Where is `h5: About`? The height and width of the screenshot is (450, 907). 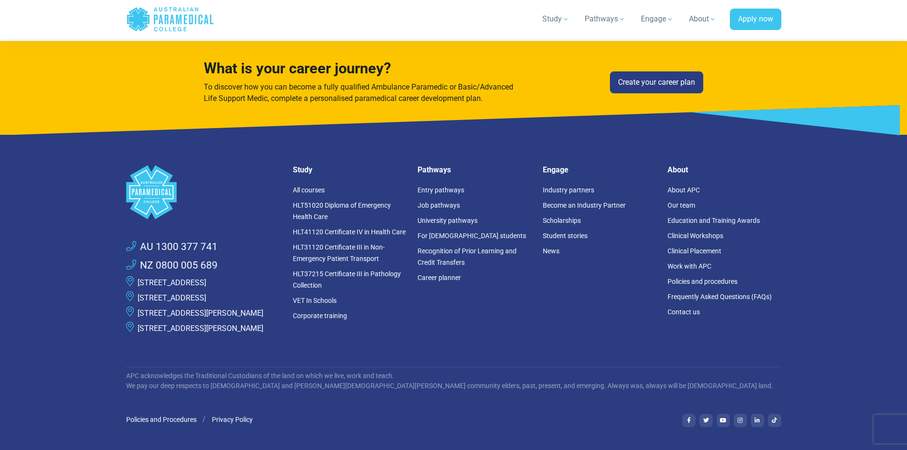
h5: About is located at coordinates (724, 170).